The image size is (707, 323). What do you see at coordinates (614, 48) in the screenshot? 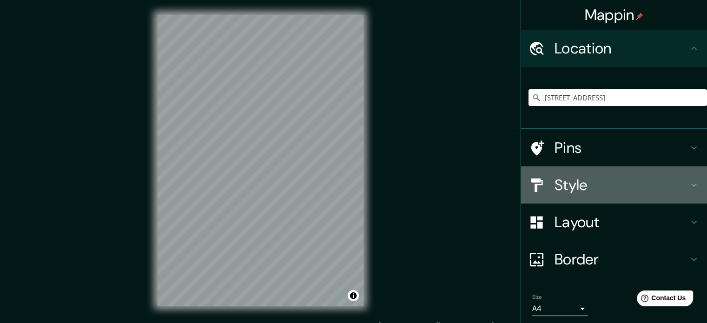
I see `div: Location` at bounding box center [614, 48].